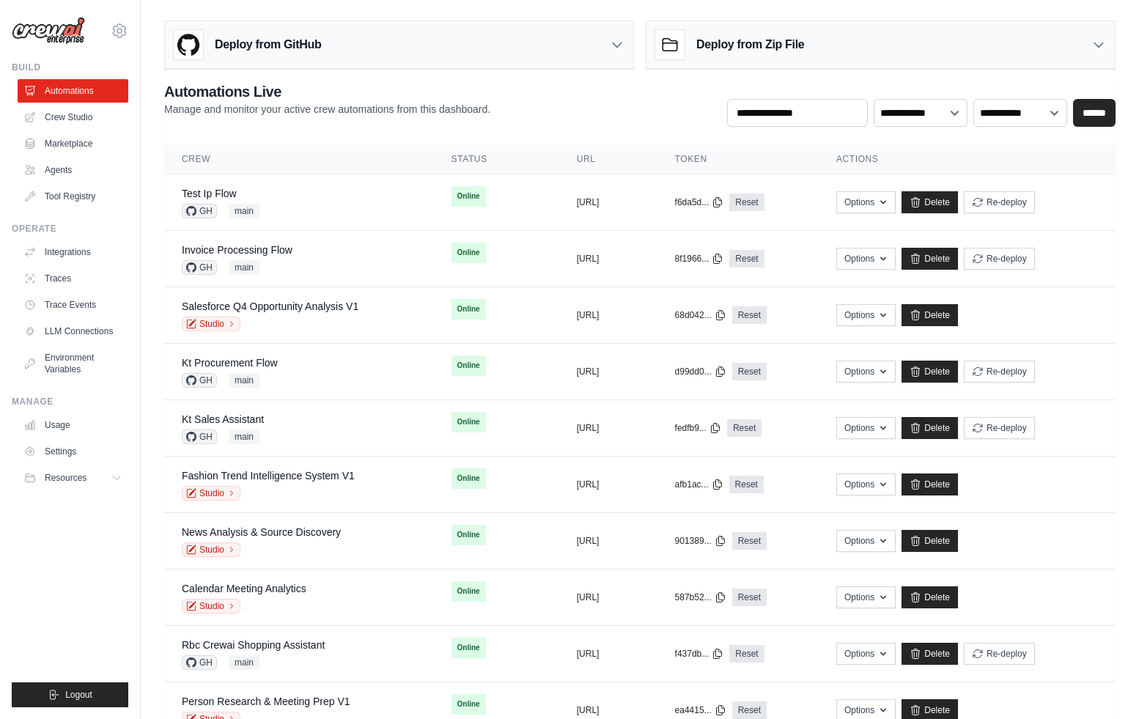  Describe the element at coordinates (73, 279) in the screenshot. I see `a: Traces` at that location.